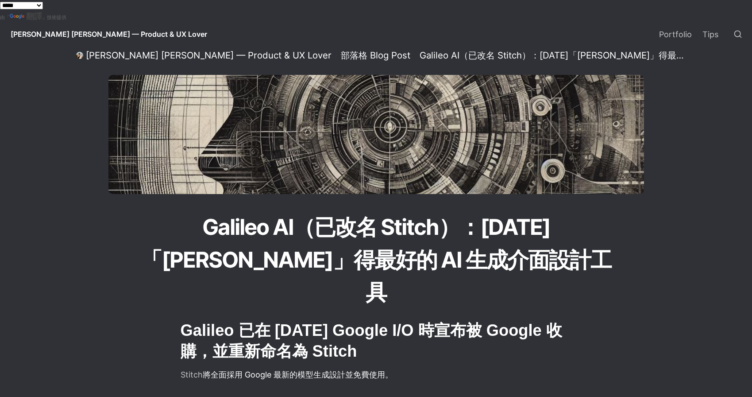  Describe the element at coordinates (26, 16) in the screenshot. I see `a: 翻譯` at that location.